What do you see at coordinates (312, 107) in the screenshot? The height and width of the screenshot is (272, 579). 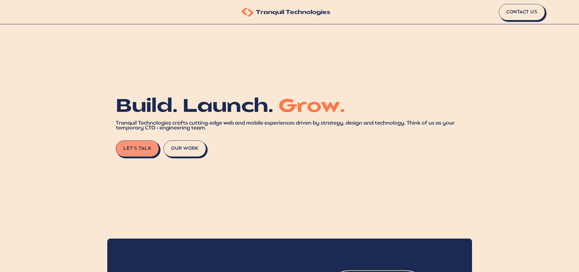 I see `span: Grow.` at bounding box center [312, 107].